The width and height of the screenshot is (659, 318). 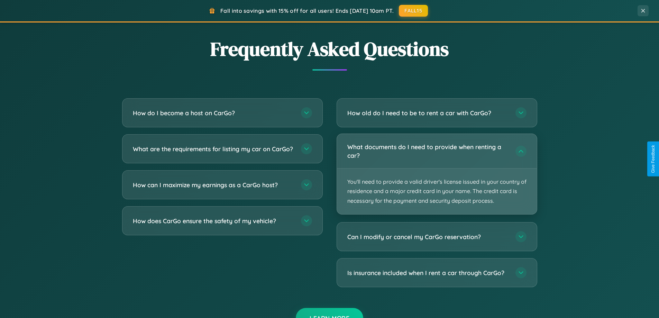 I want to click on h3: How can I maximize my earnings as a CarGo host?, so click(x=213, y=185).